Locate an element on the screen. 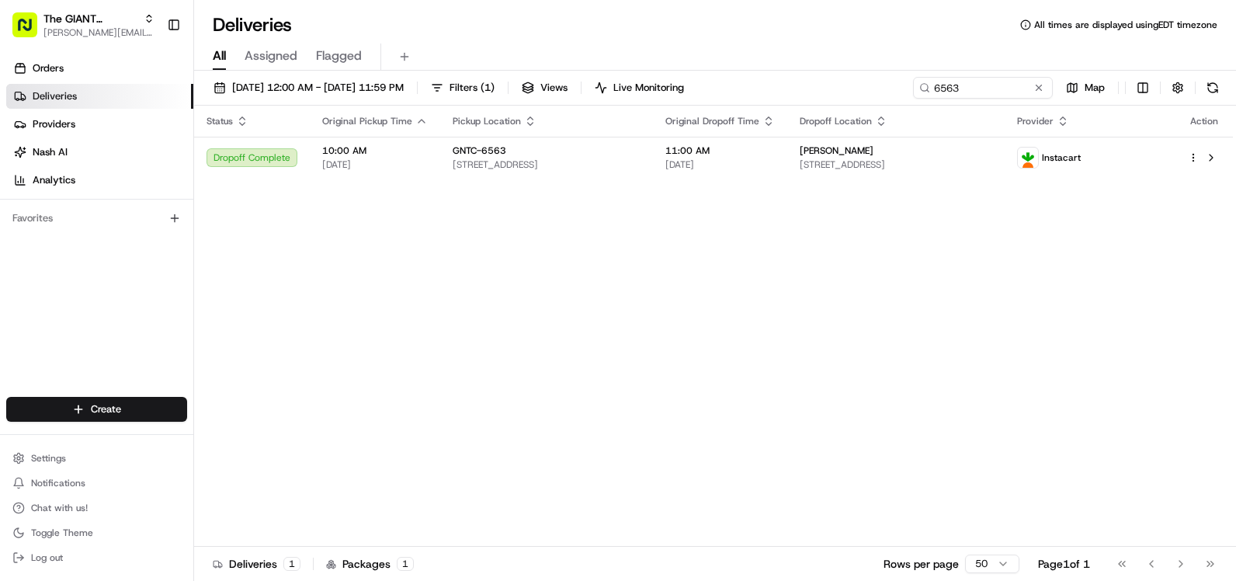 The height and width of the screenshot is (581, 1236). span: Providers is located at coordinates (54, 124).